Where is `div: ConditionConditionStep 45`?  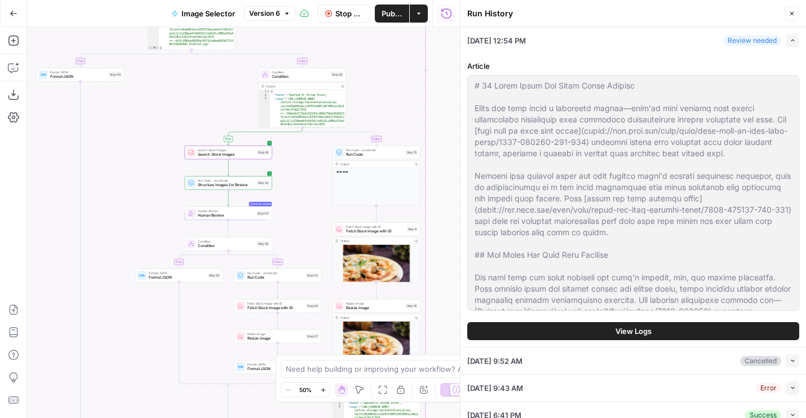
div: ConditionConditionStep 45 is located at coordinates (228, 244).